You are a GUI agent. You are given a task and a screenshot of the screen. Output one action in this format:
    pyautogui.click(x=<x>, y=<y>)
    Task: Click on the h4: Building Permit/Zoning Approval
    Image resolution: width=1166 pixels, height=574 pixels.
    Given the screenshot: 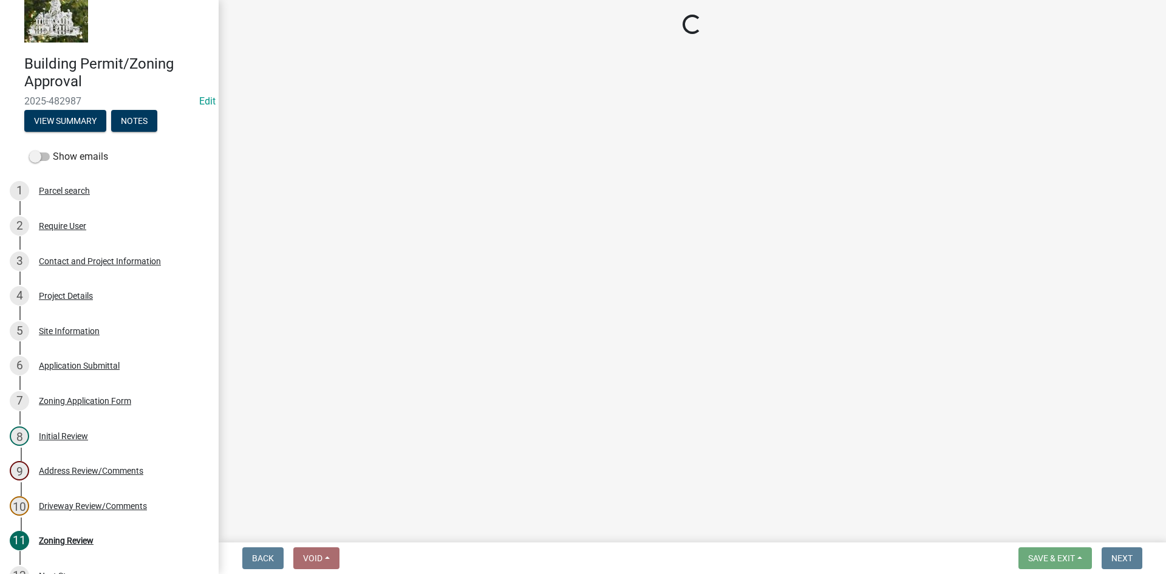 What is the action you would take?
    pyautogui.click(x=117, y=73)
    